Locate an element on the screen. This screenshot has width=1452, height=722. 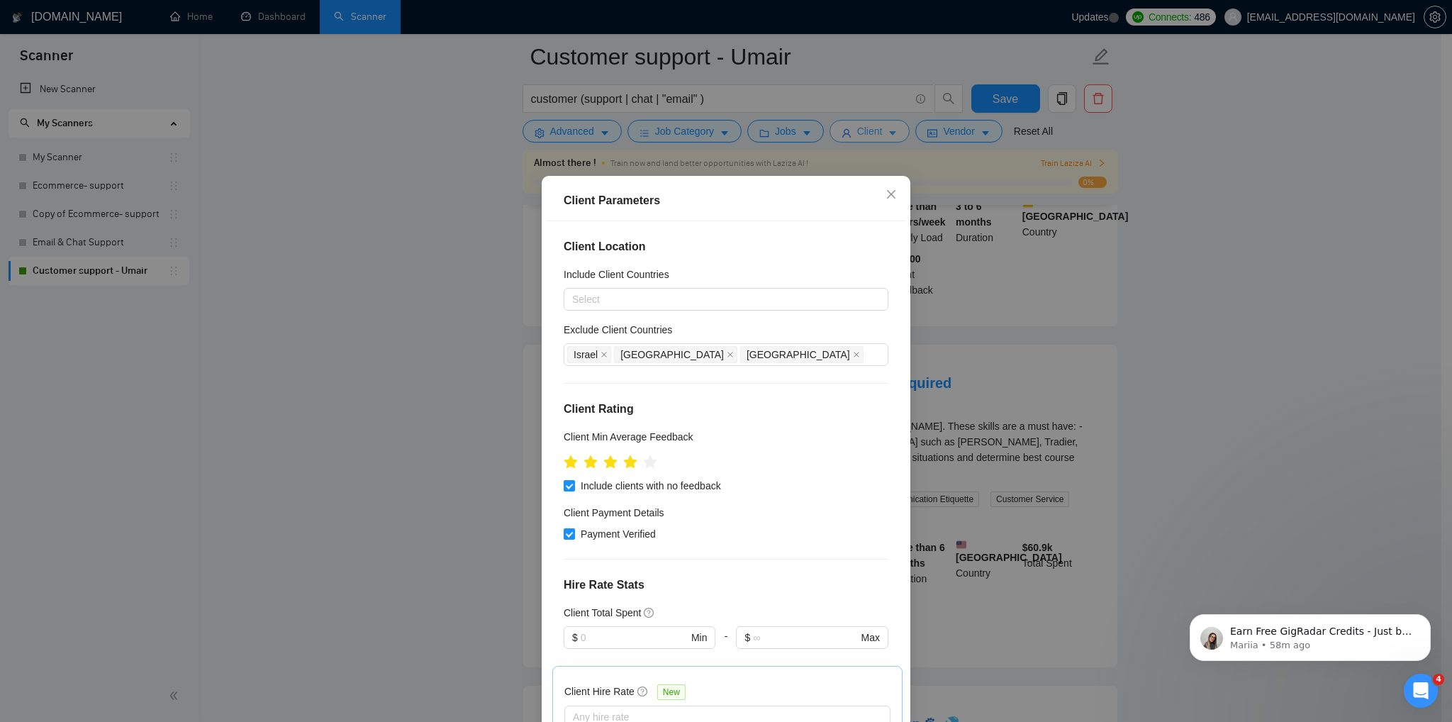
p: Earn Free GigRadar Credits - Just by Sharing Your Story! 💬 Want more credits for sending proposal... is located at coordinates (153, 48).